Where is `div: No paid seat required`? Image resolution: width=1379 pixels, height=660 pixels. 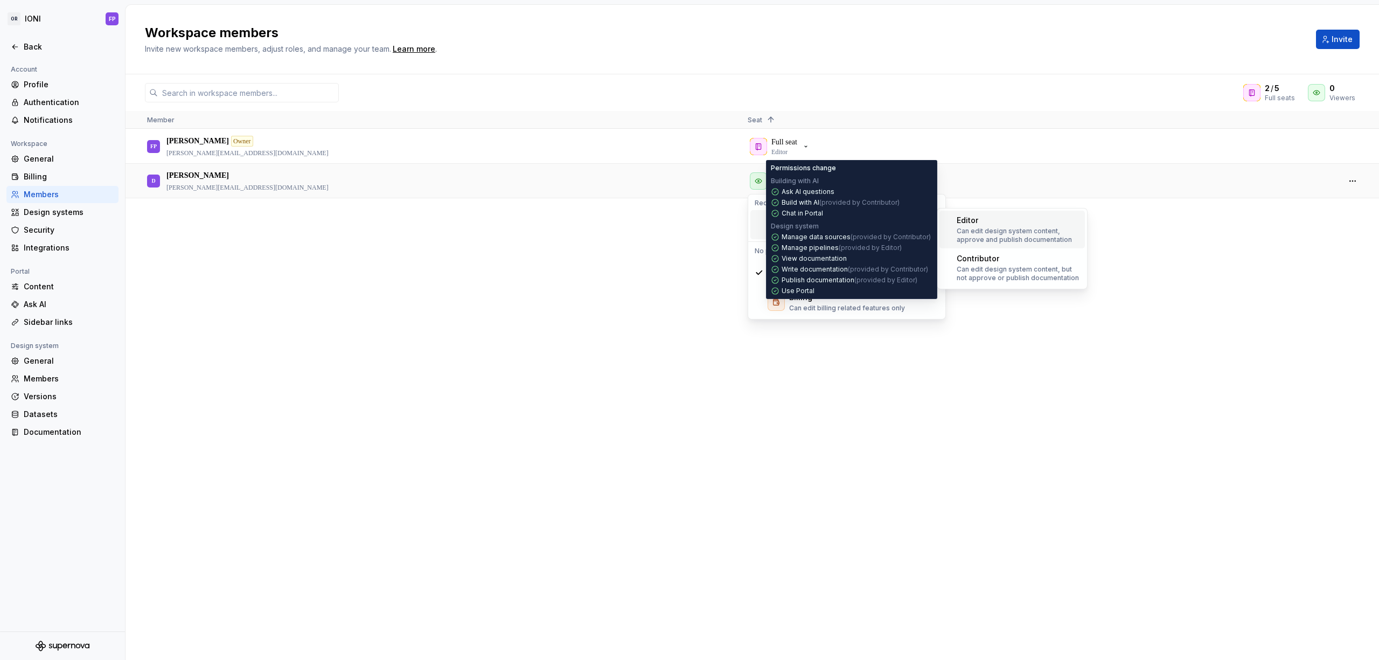
div: No paid seat required is located at coordinates (847, 251).